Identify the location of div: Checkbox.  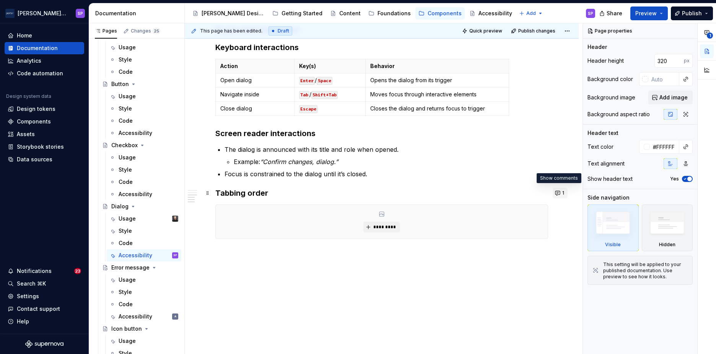
(124, 145).